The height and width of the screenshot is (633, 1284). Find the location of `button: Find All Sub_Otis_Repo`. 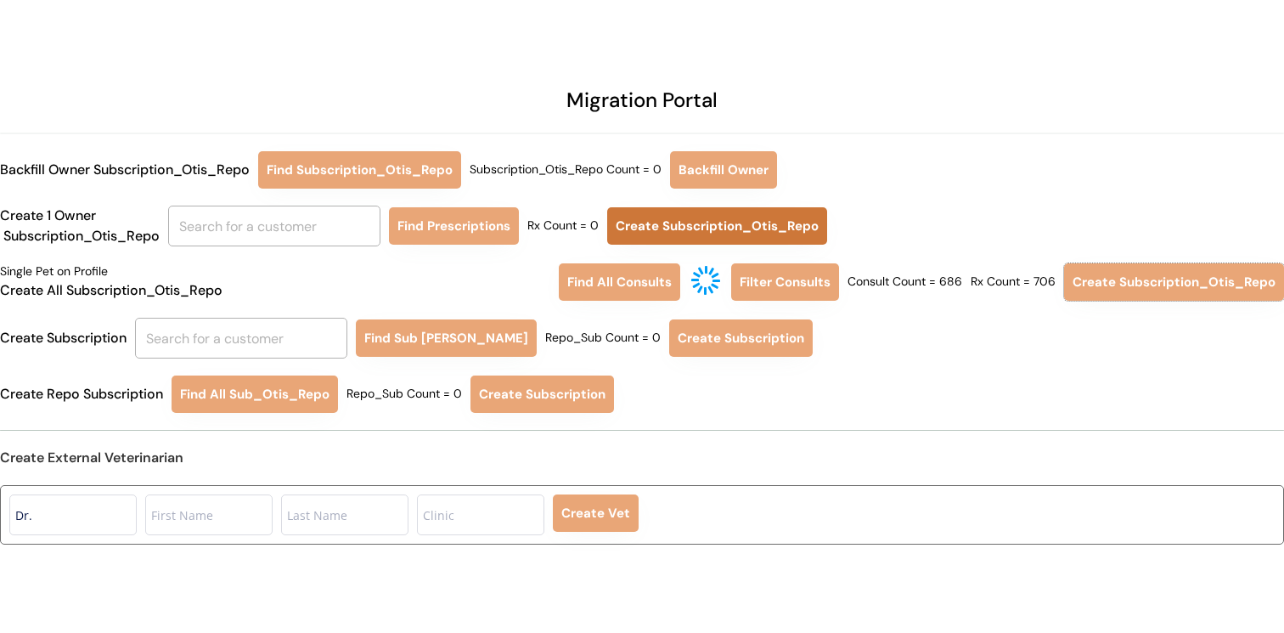

button: Find All Sub_Otis_Repo is located at coordinates (255, 394).